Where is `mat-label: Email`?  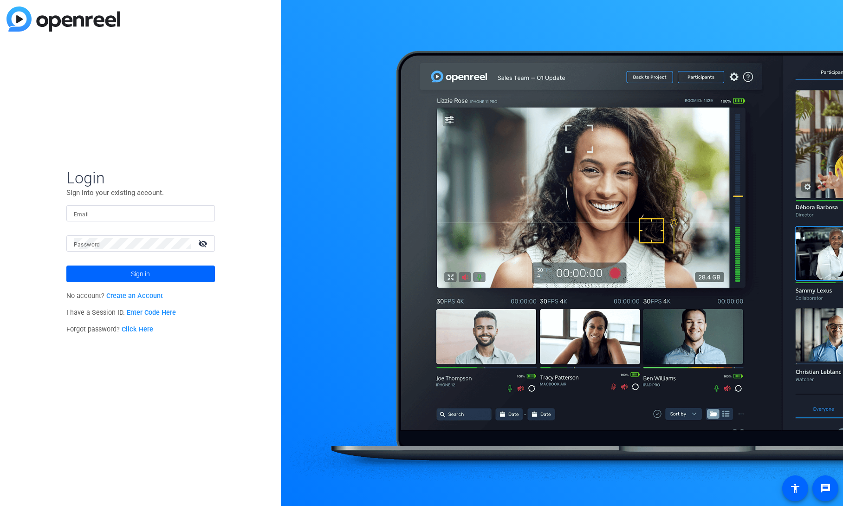 mat-label: Email is located at coordinates (81, 214).